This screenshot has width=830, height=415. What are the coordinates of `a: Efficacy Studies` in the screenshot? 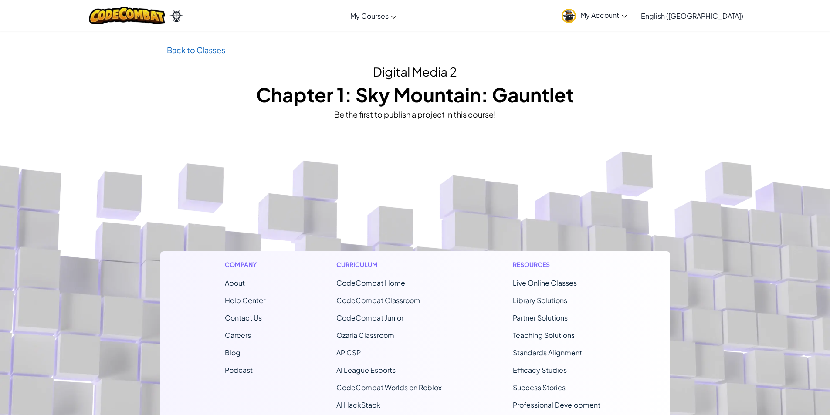 It's located at (540, 370).